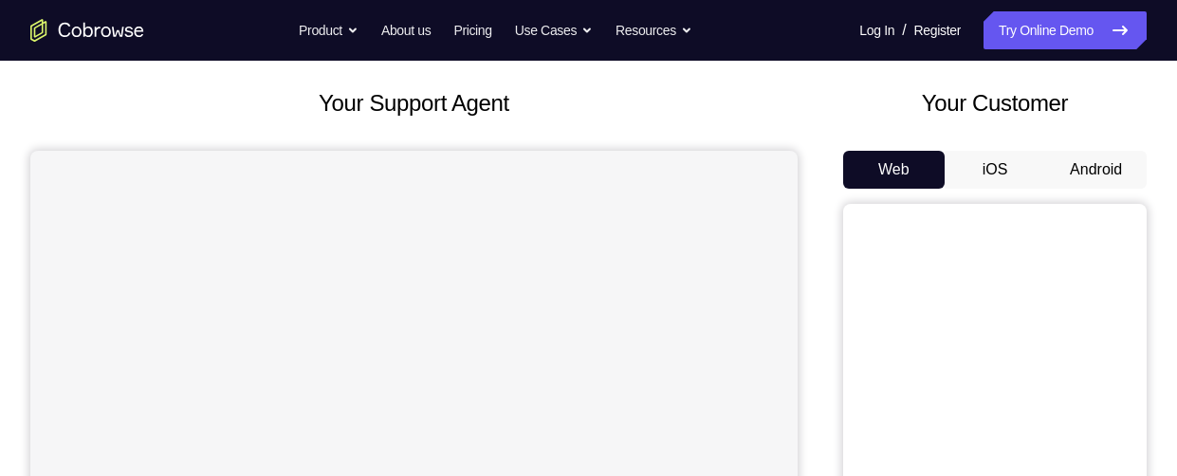 The width and height of the screenshot is (1177, 476). I want to click on a: Try Online Demo, so click(1065, 30).